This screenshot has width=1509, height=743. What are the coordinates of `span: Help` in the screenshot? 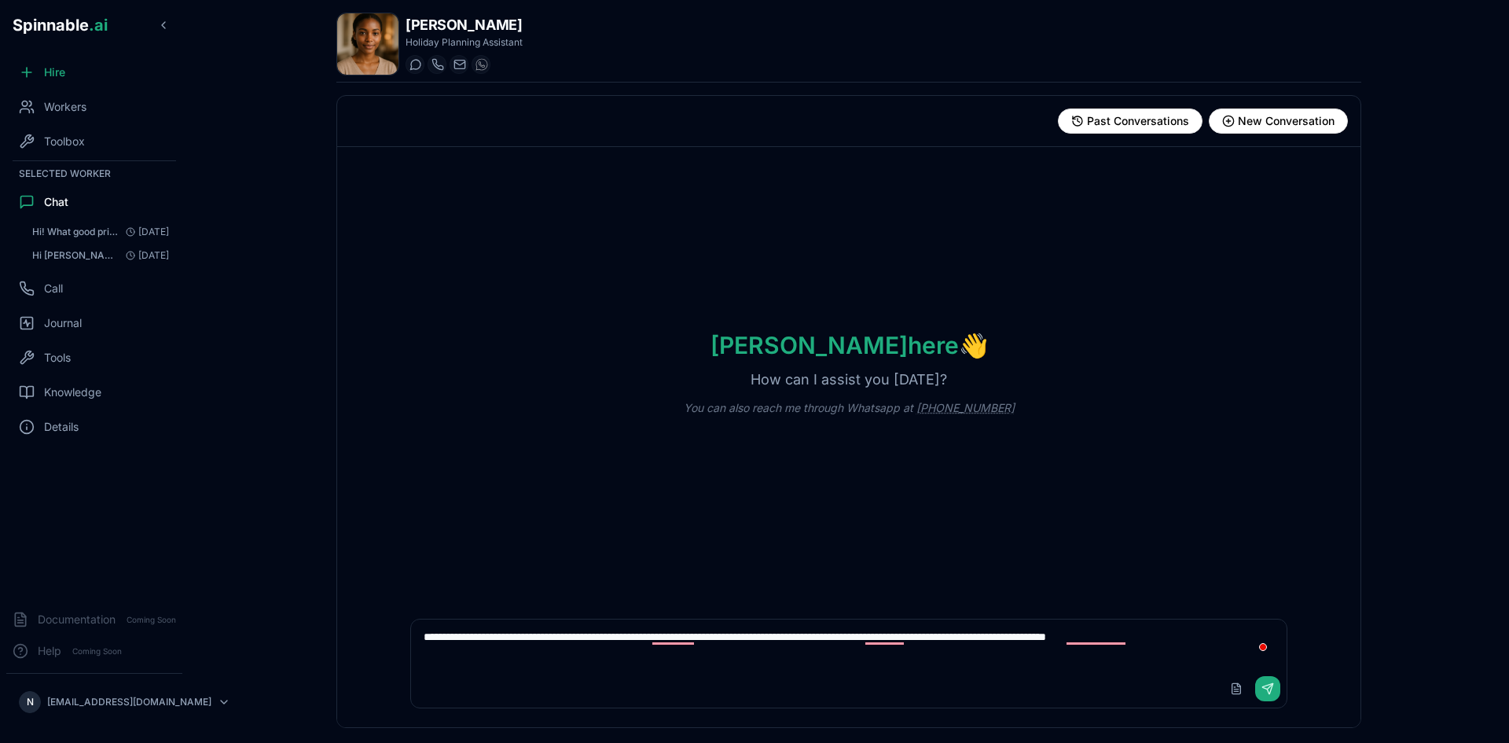 It's located at (50, 651).